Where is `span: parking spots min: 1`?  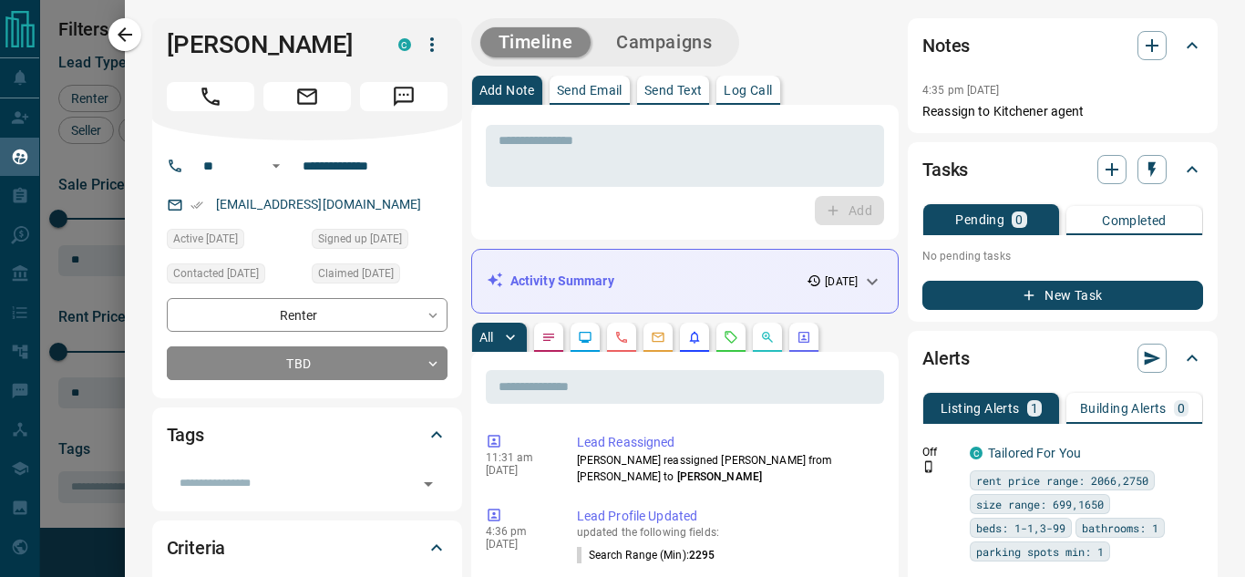
span: parking spots min: 1 is located at coordinates (1040, 551).